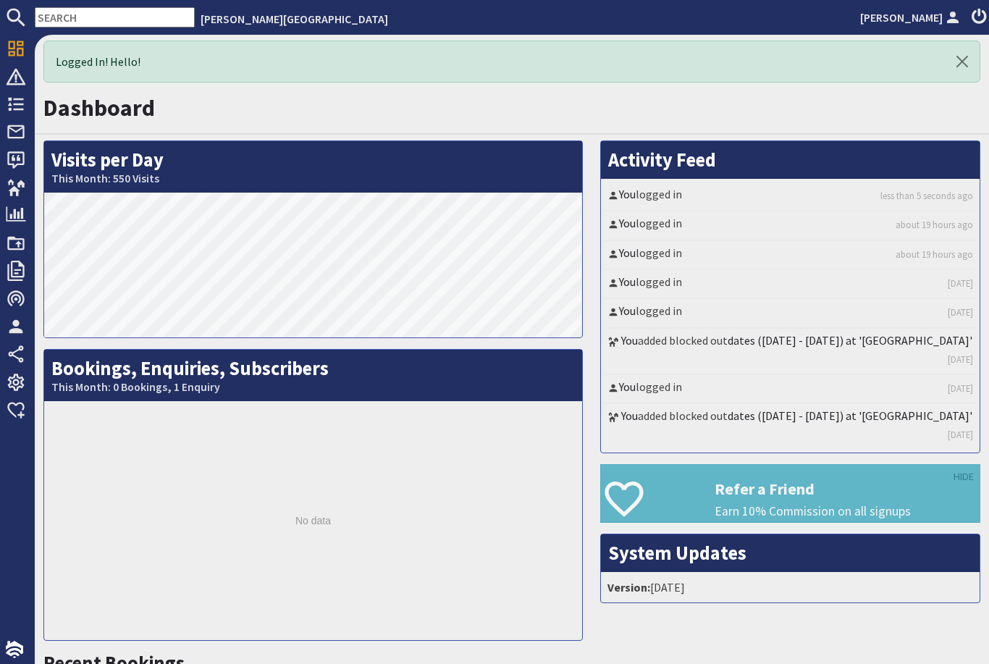 The width and height of the screenshot is (989, 664). I want to click on h3: Refer a Friend, so click(847, 489).